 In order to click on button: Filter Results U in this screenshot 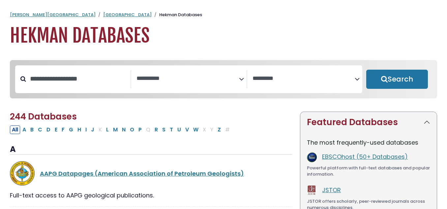, I will do `click(179, 130)`.